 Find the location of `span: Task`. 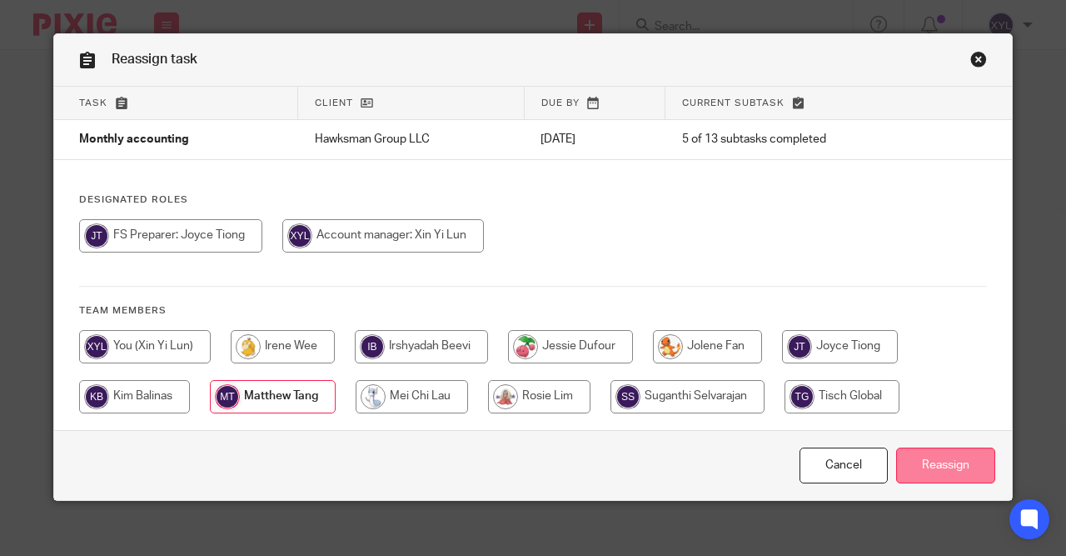

span: Task is located at coordinates (93, 102).